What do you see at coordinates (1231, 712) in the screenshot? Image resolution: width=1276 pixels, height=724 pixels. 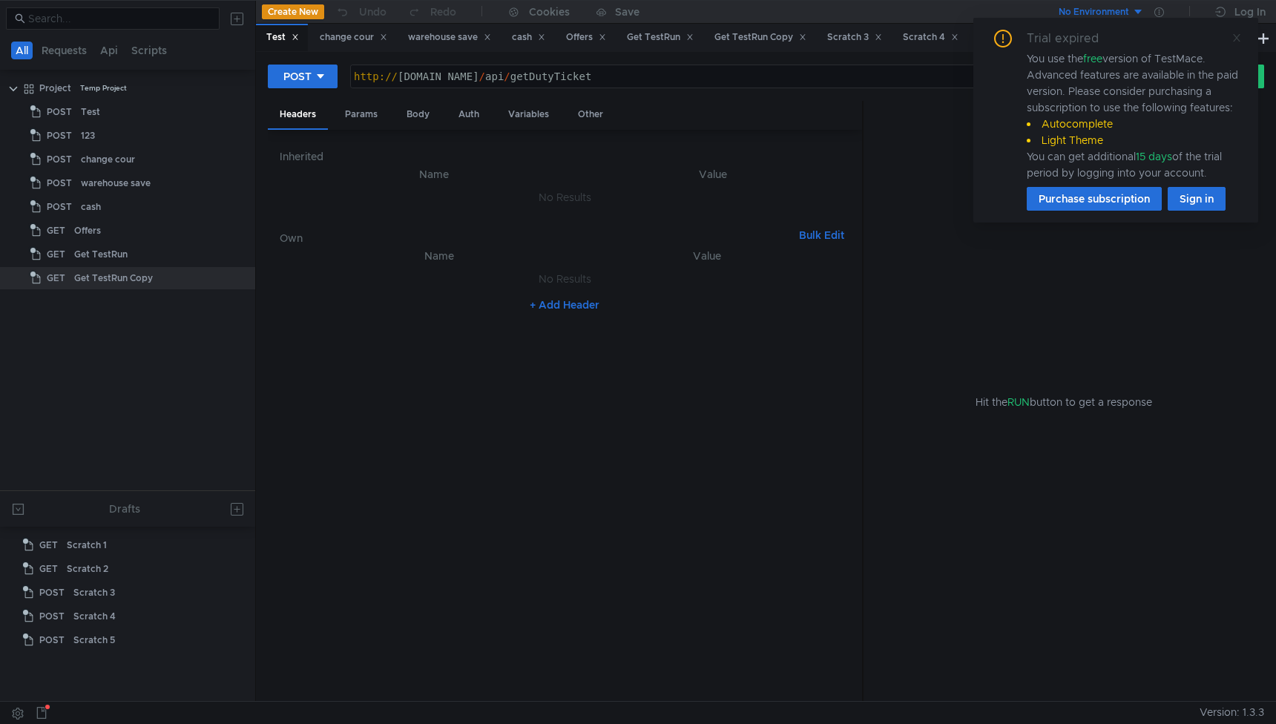 I see `span: Version: 1.3.3` at bounding box center [1231, 712].